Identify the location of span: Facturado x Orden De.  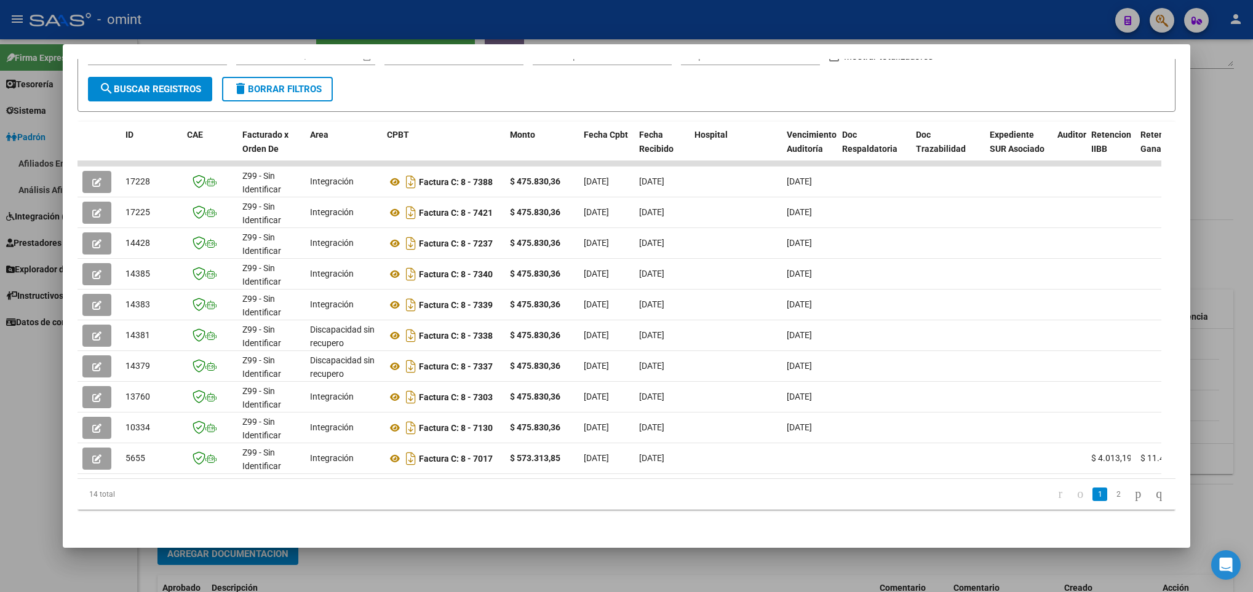
(265, 142).